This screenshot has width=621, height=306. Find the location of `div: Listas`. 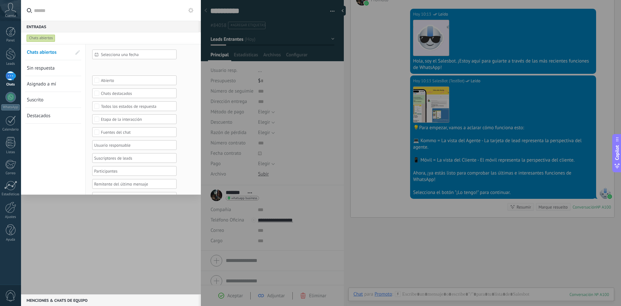

div: Listas is located at coordinates (11, 152).